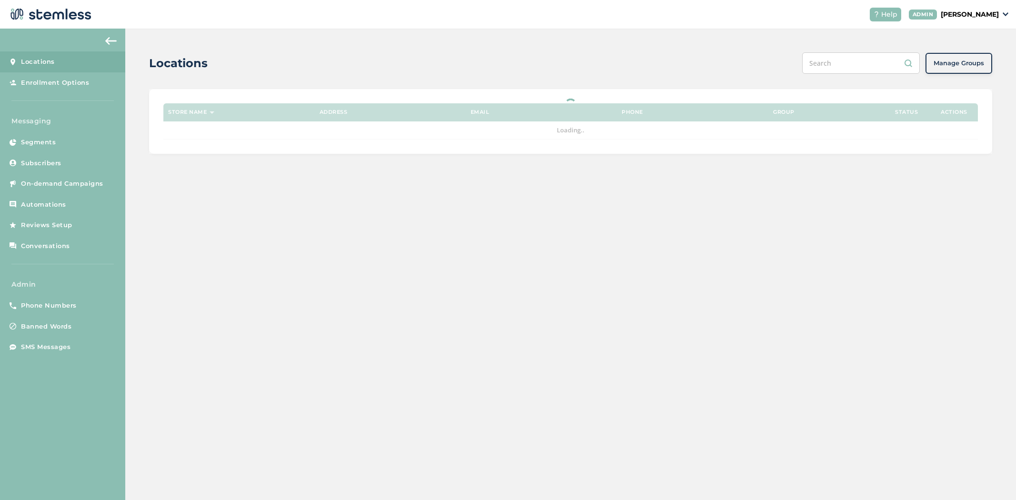 This screenshot has height=500, width=1016. What do you see at coordinates (45, 246) in the screenshot?
I see `span: Conversations` at bounding box center [45, 246].